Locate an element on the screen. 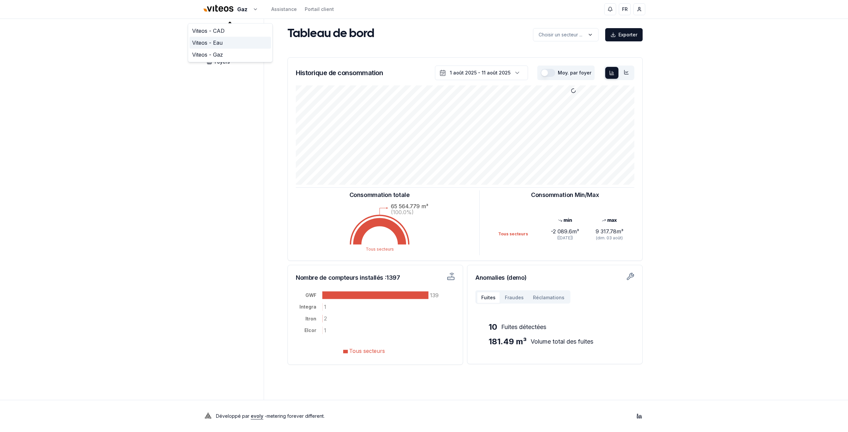 Image resolution: width=848 pixels, height=432 pixels. h3: Consommation Min/Max is located at coordinates (565, 195).